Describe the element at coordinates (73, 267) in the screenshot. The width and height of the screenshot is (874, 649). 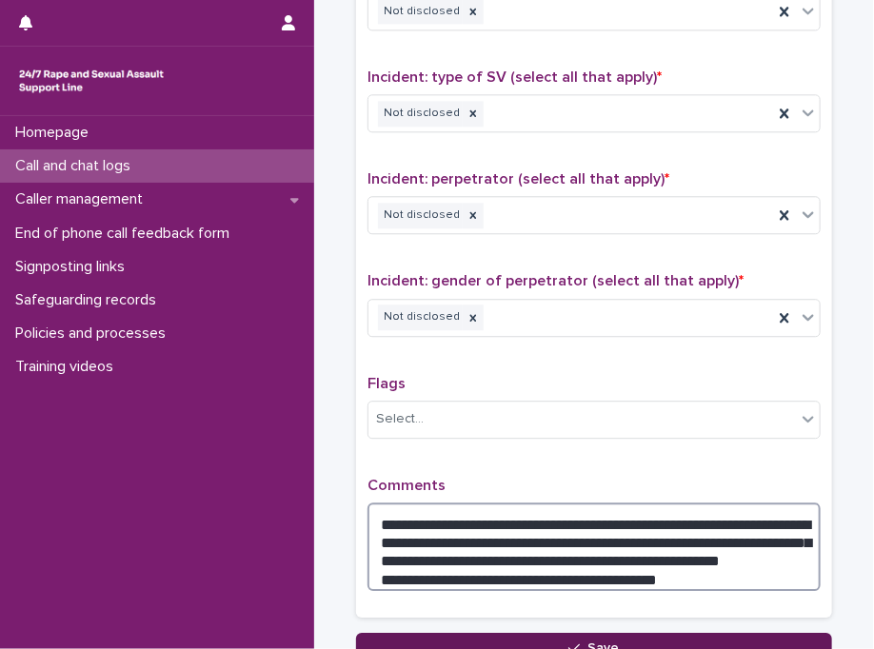
I see `p: Signposting links` at that location.